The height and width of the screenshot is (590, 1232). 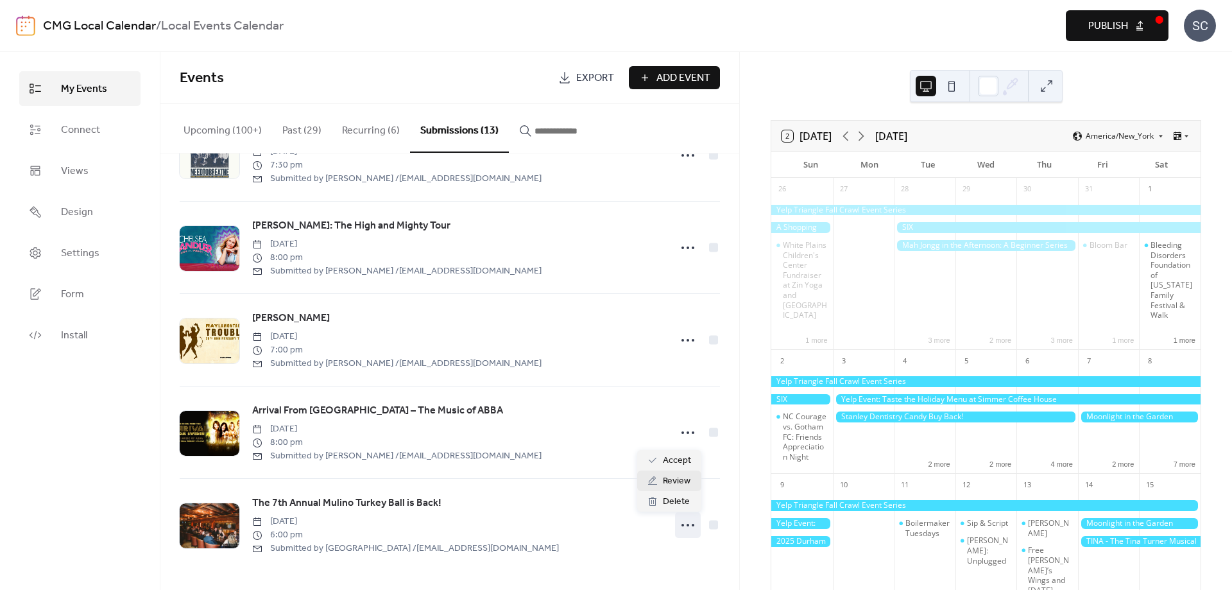 What do you see at coordinates (905, 361) in the screenshot?
I see `div: 4` at bounding box center [905, 361].